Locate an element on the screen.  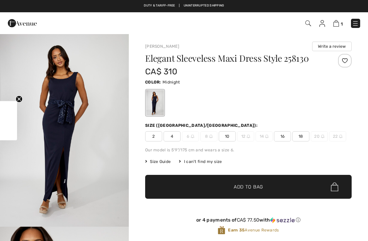
span: 6 is located at coordinates (190, 136).